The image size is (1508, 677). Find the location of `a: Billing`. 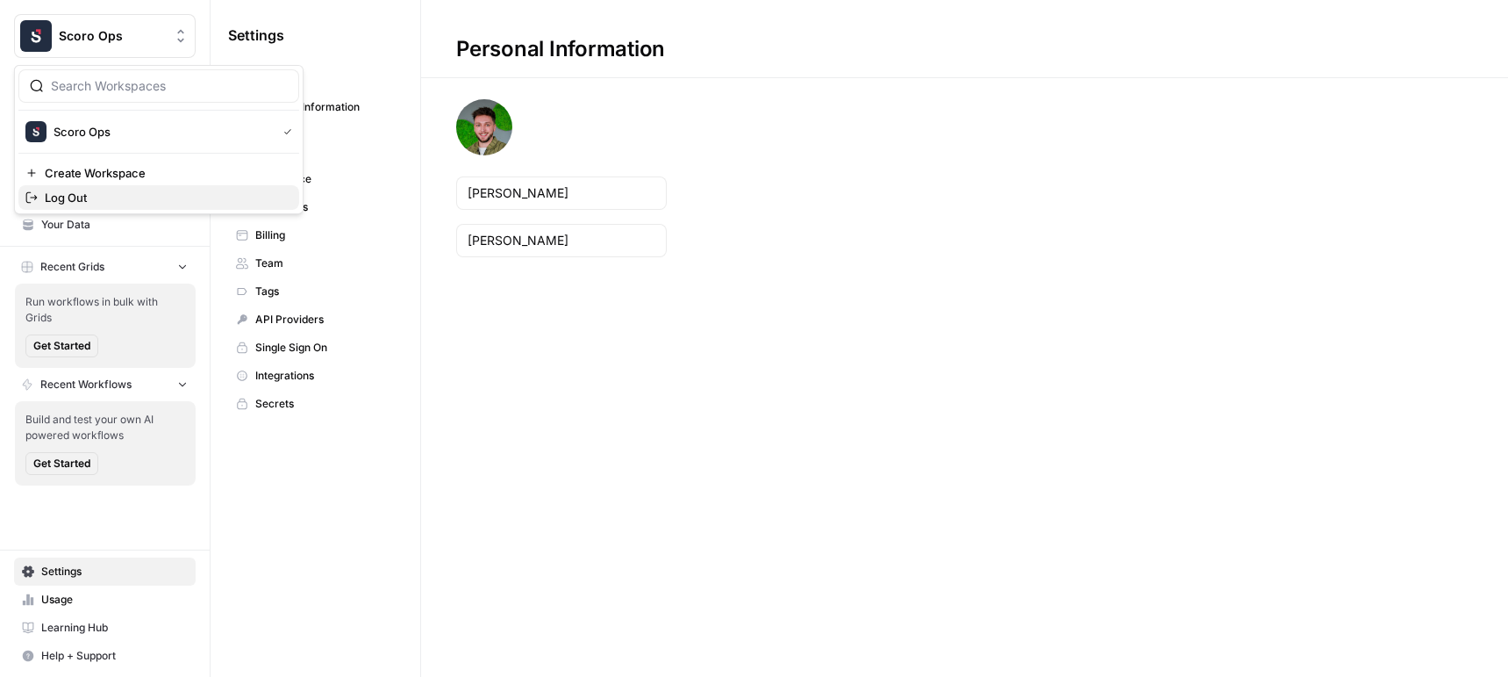

a: Billing is located at coordinates (315, 235).